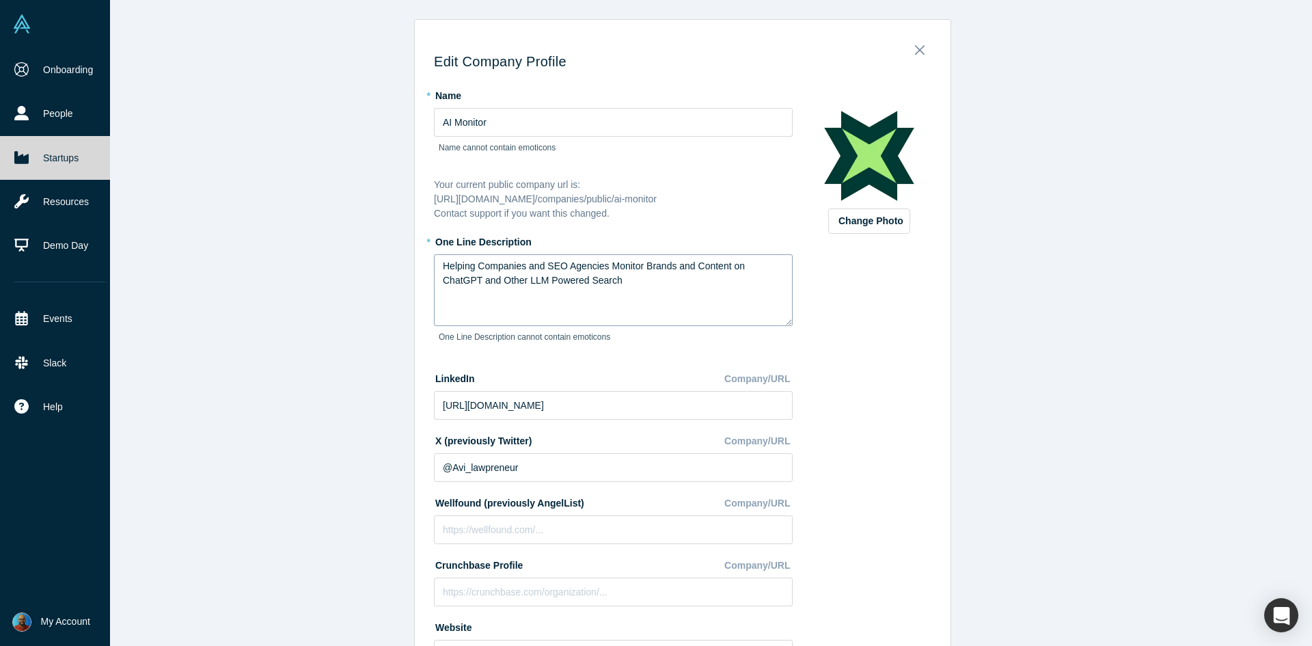 The image size is (1312, 646). What do you see at coordinates (66, 621) in the screenshot?
I see `span: My Account` at bounding box center [66, 621].